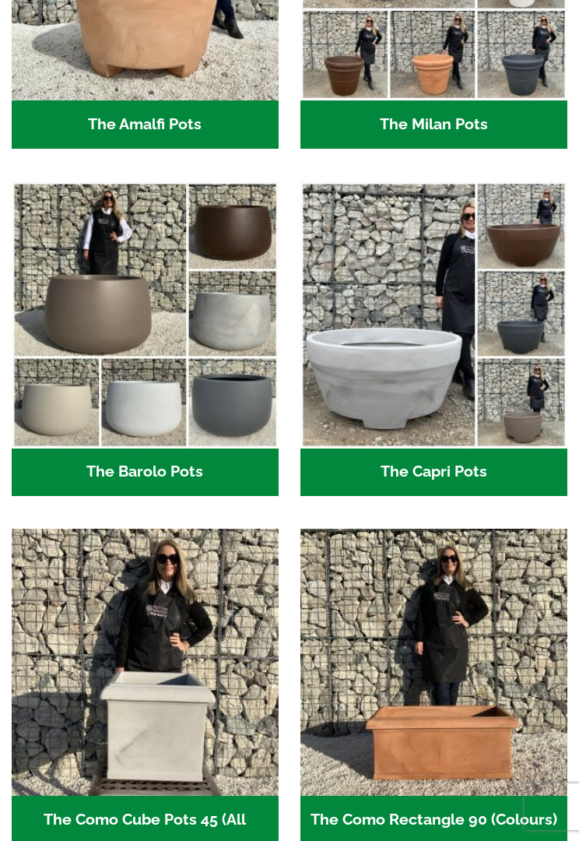 This screenshot has width=579, height=841. What do you see at coordinates (433, 314) in the screenshot?
I see `img: The Capri Pots` at bounding box center [433, 314].